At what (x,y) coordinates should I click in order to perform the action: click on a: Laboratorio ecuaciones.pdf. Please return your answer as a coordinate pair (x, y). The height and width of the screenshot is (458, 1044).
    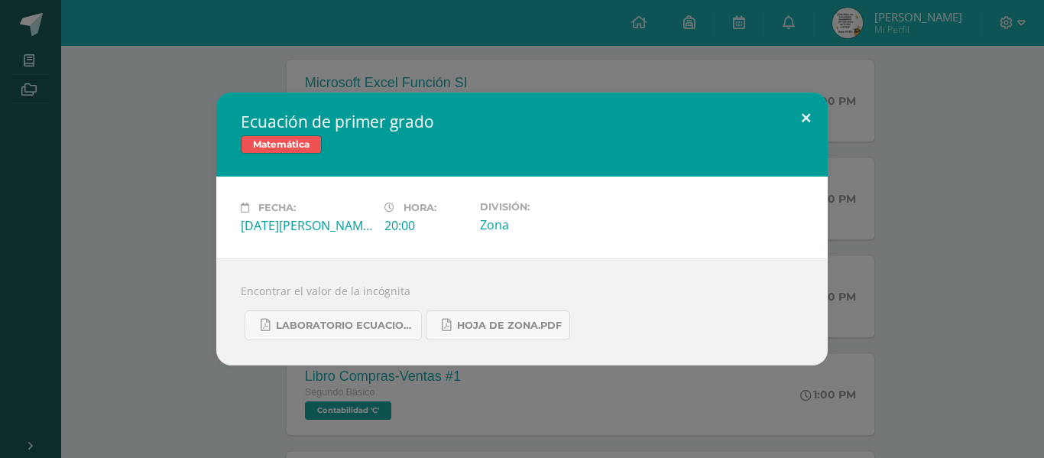
    Looking at the image, I should click on (333, 325).